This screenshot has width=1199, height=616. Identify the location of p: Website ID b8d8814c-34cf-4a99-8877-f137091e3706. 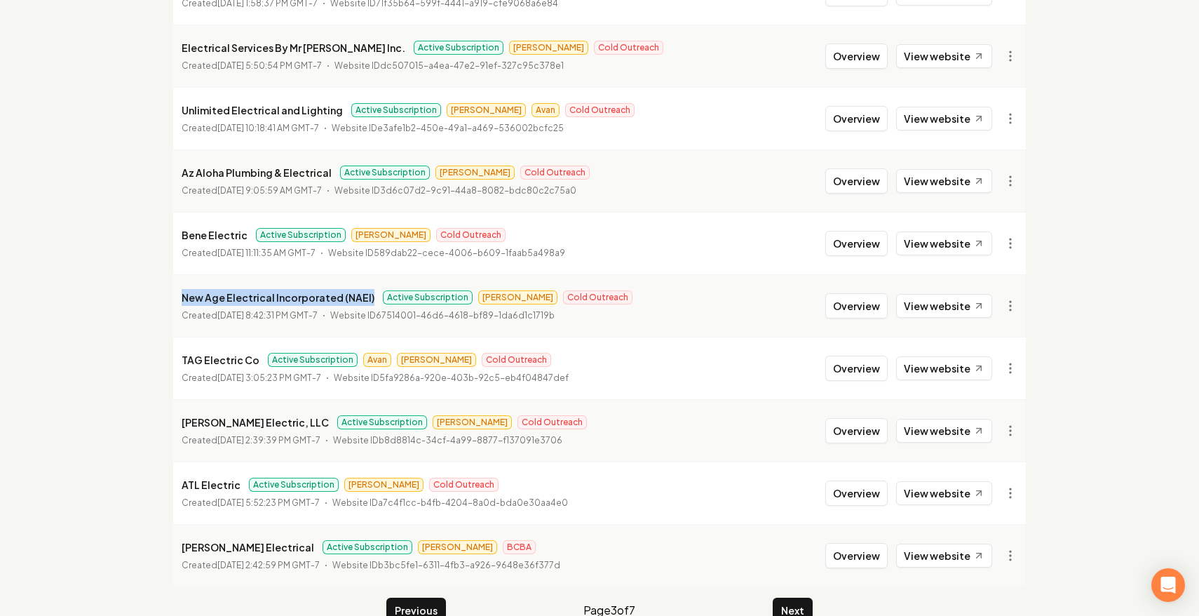
(447, 440).